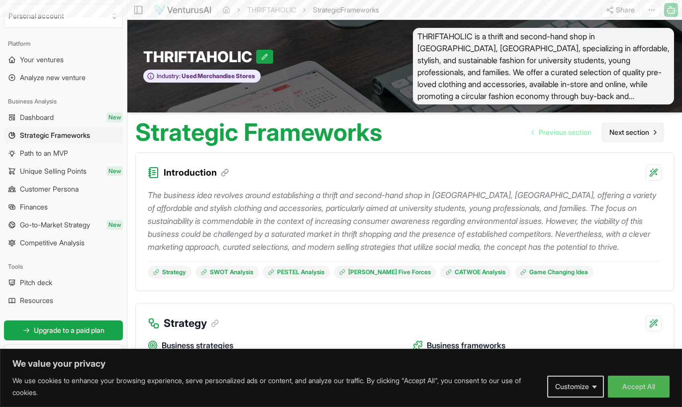 Image resolution: width=682 pixels, height=407 pixels. What do you see at coordinates (63, 225) in the screenshot?
I see `a: Go-to-Market StrategyNew` at bounding box center [63, 225].